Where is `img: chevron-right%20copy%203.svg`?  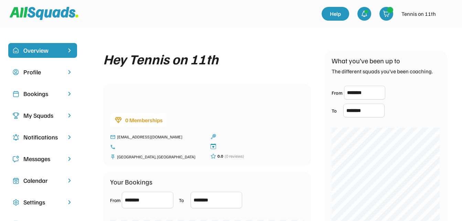 img: chevron-right%20copy%203.svg is located at coordinates (70, 50).